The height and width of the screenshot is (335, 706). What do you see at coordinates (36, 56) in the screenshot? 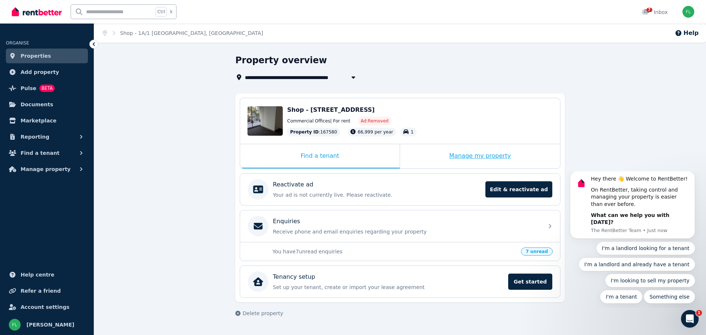
I see `span: Properties` at bounding box center [36, 56].